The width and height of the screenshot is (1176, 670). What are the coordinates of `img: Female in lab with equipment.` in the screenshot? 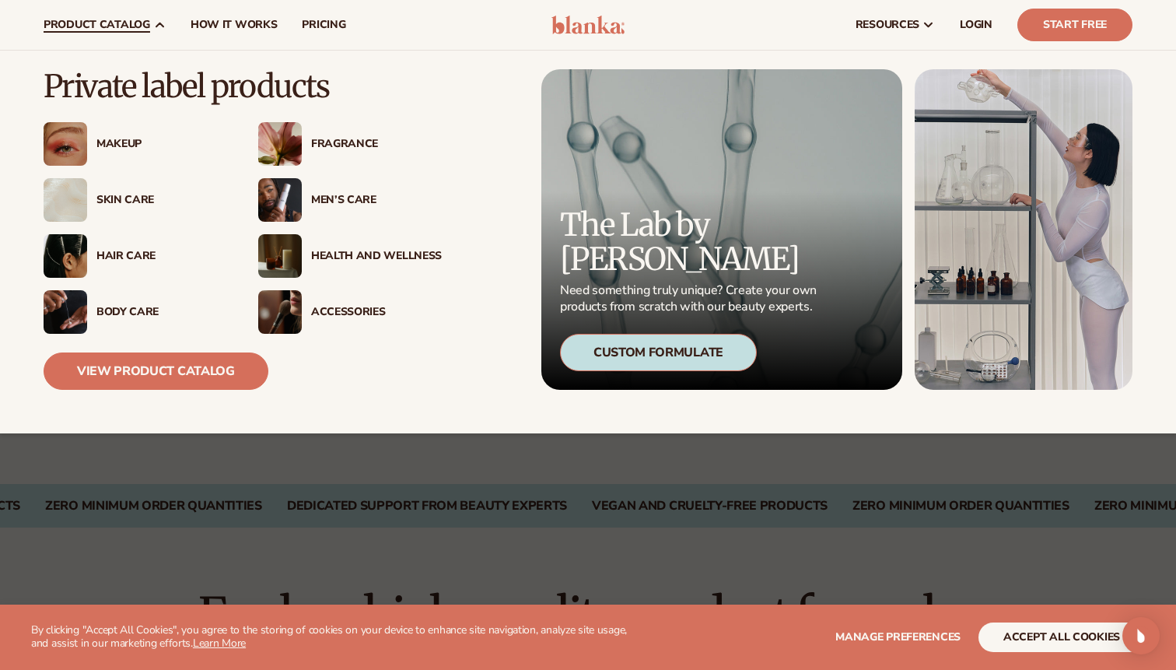 It's located at (1024, 230).